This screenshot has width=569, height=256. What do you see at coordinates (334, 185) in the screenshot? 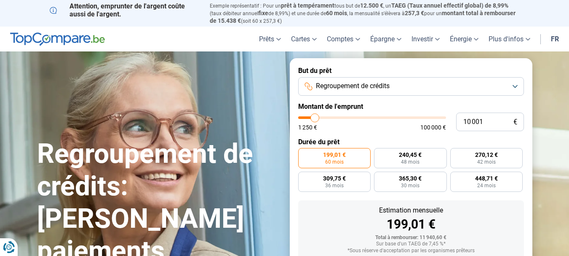
I see `span: 36 mois` at bounding box center [334, 185].